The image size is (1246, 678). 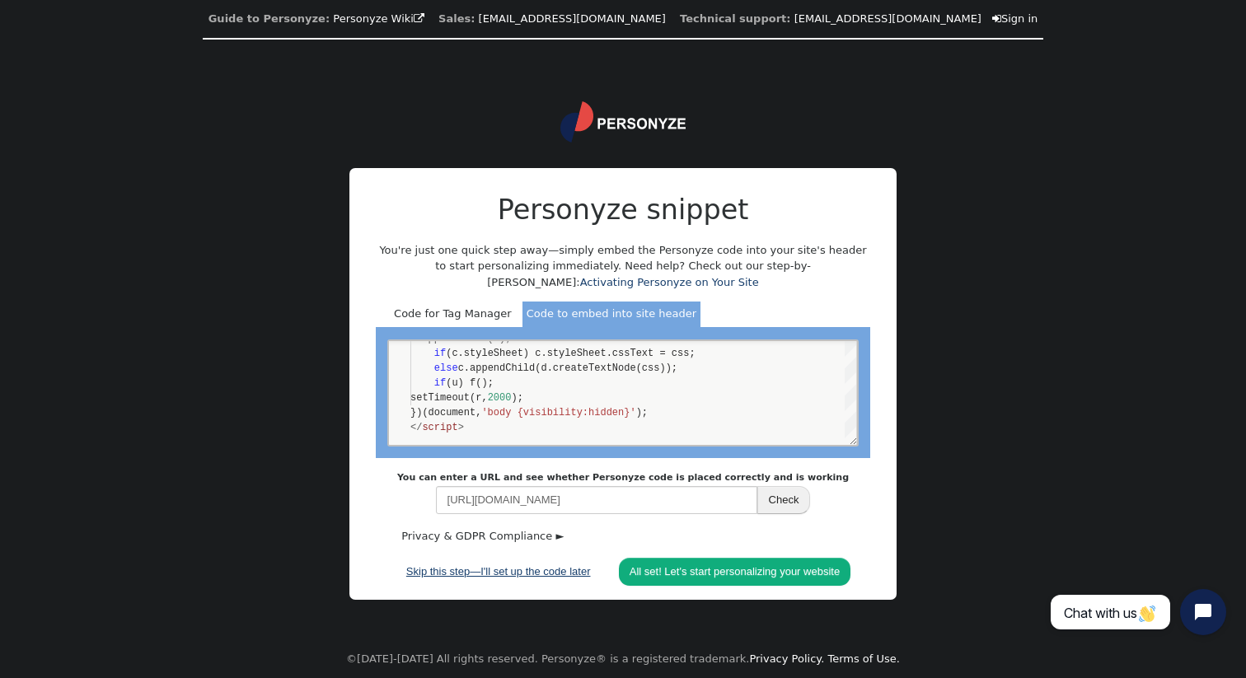 I want to click on div: Code for Tag Manager, so click(x=452, y=315).